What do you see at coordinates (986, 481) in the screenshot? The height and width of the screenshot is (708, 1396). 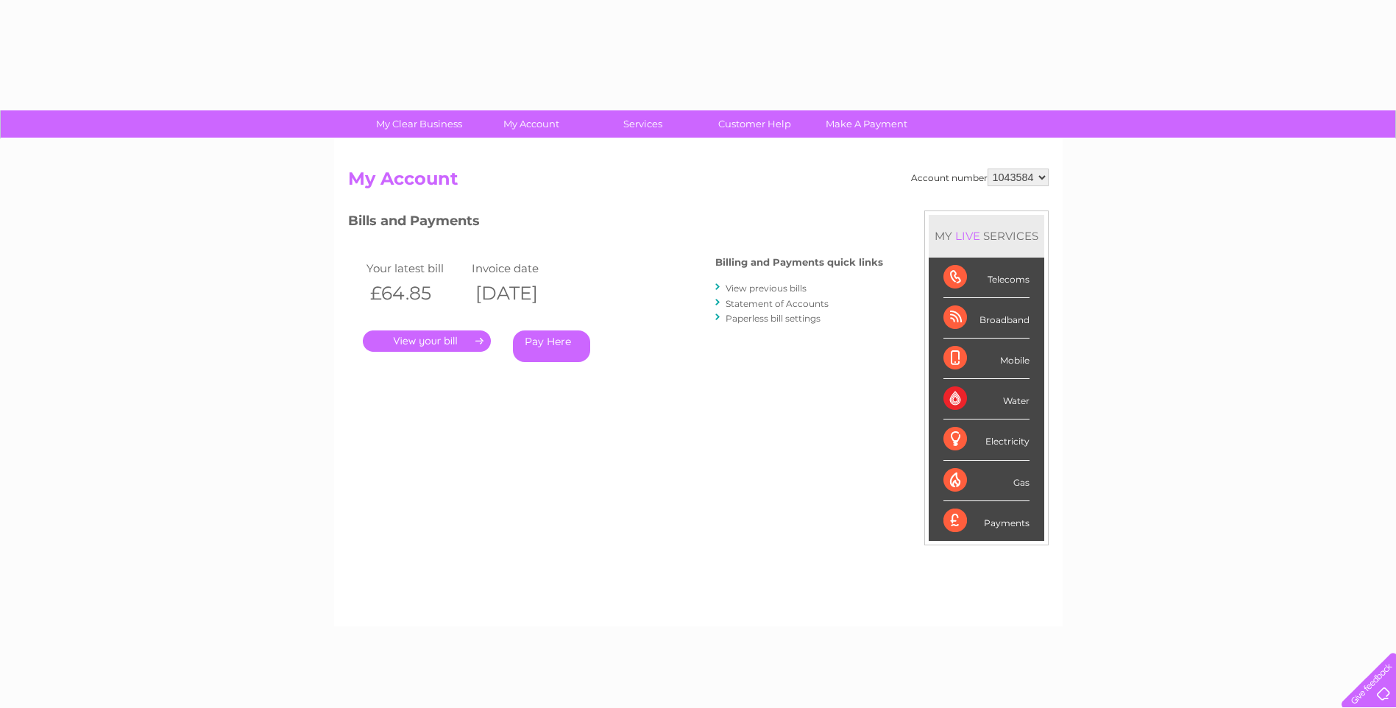 I see `div: Gas` at bounding box center [986, 481].